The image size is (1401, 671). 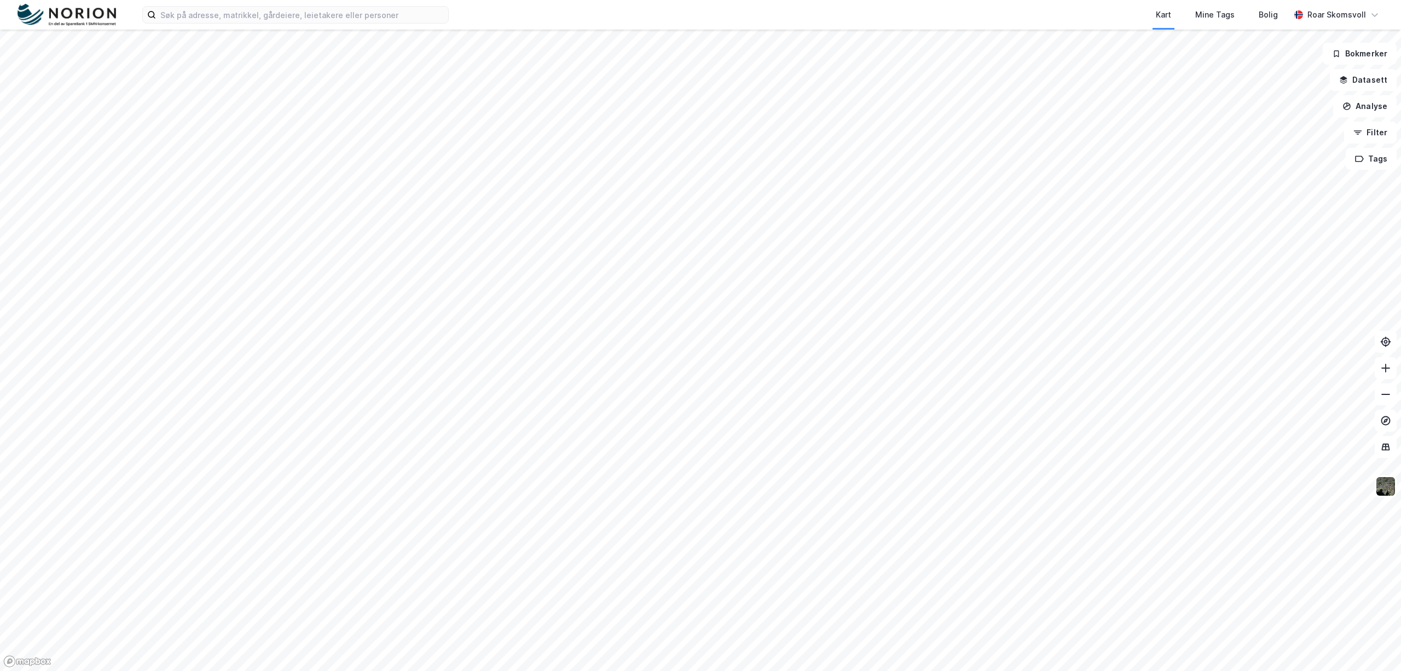 What do you see at coordinates (302, 15) in the screenshot?
I see `input: Søk på adresse, matrikkel, gårdeiere, leietakere eller personer` at bounding box center [302, 15].